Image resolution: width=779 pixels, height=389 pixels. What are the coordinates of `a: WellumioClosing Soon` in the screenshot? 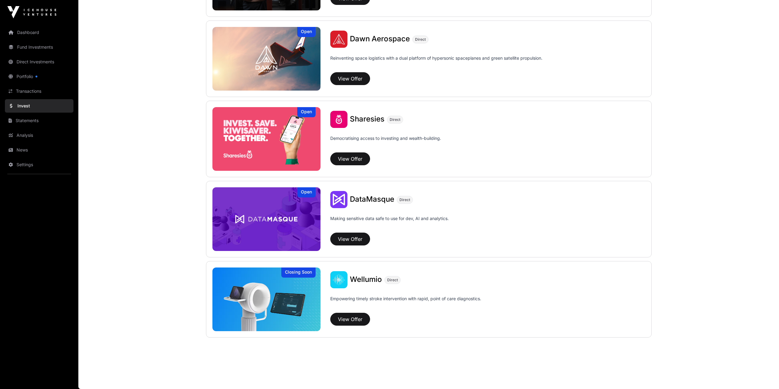 It's located at (267, 299).